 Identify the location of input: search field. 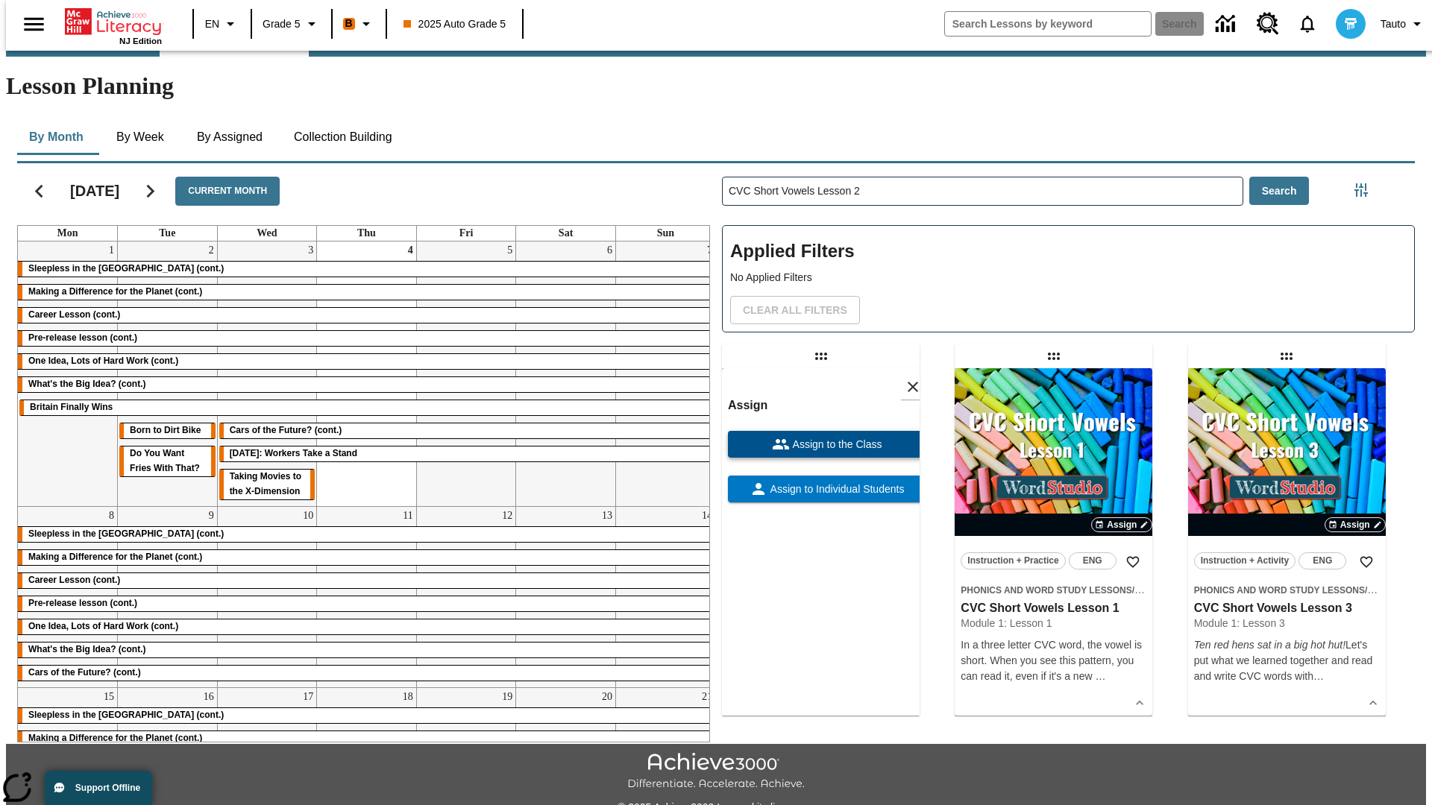
(1048, 24).